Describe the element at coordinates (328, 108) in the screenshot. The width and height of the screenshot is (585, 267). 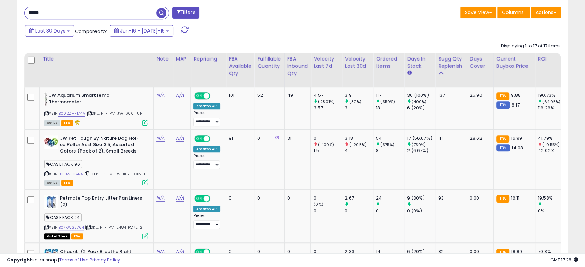
I see `div: 3.57` at that location.